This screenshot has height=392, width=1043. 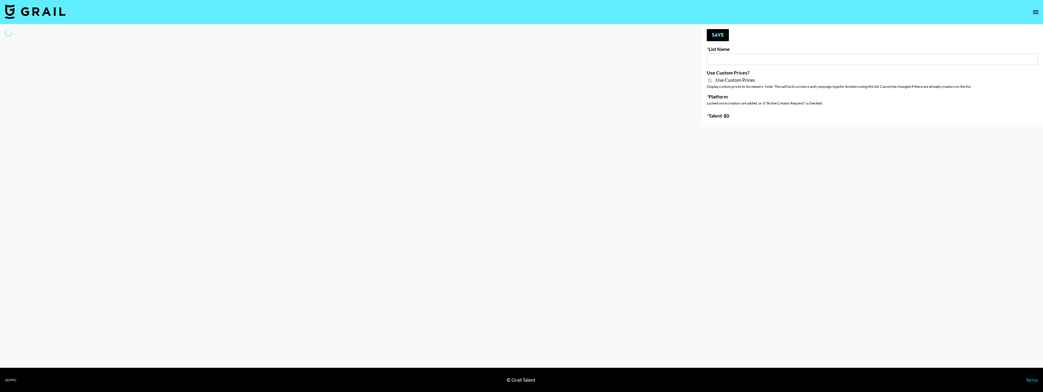 I want to click on span: Use Custom Prices, so click(x=735, y=80).